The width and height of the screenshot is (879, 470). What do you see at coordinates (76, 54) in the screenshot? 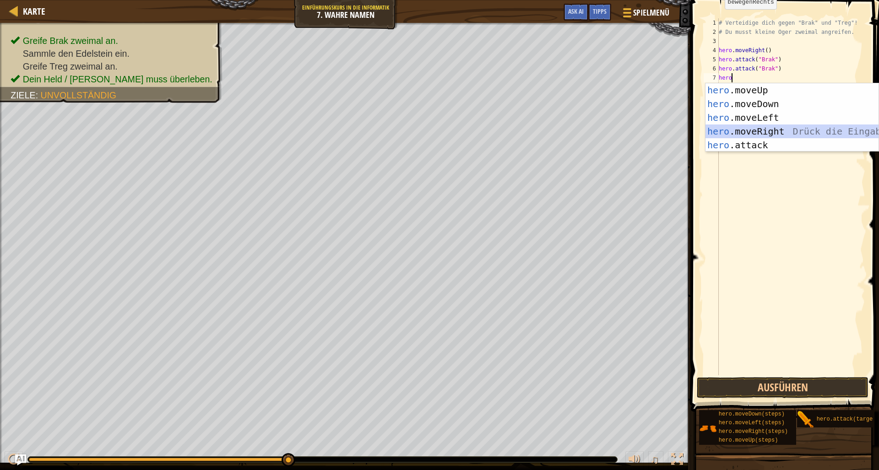
I see `span: Sammle den Edelstein ein.` at bounding box center [76, 54].